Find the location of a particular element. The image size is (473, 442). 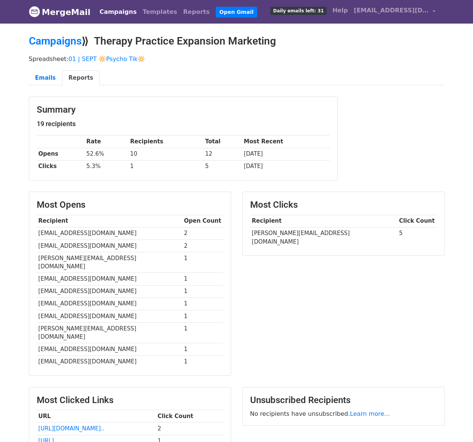

th: Rate is located at coordinates (106, 142).